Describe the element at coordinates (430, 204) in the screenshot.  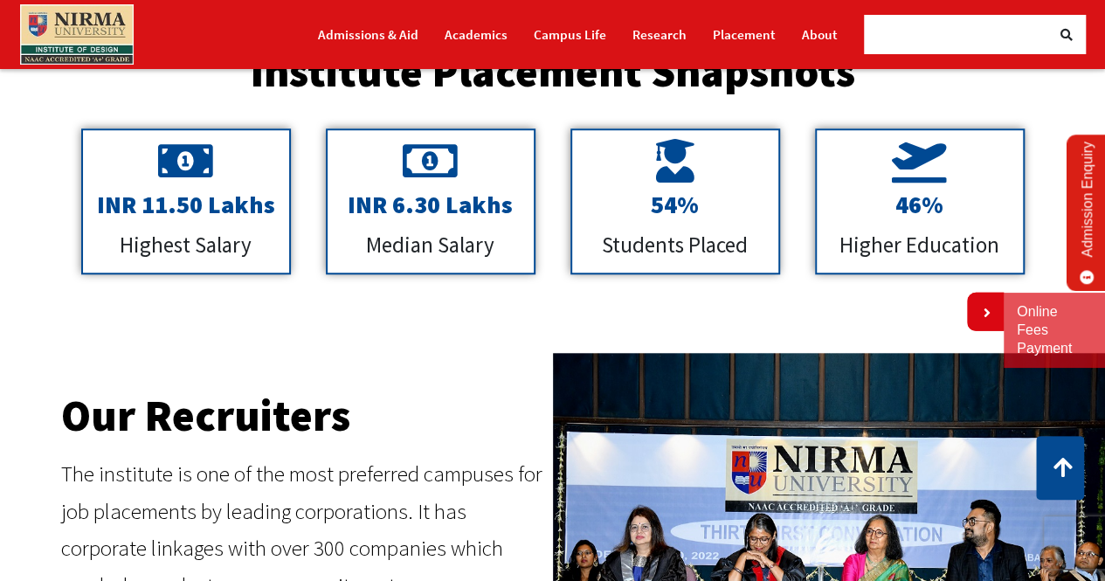
I see `span: INR 6.30 Lakhs` at that location.